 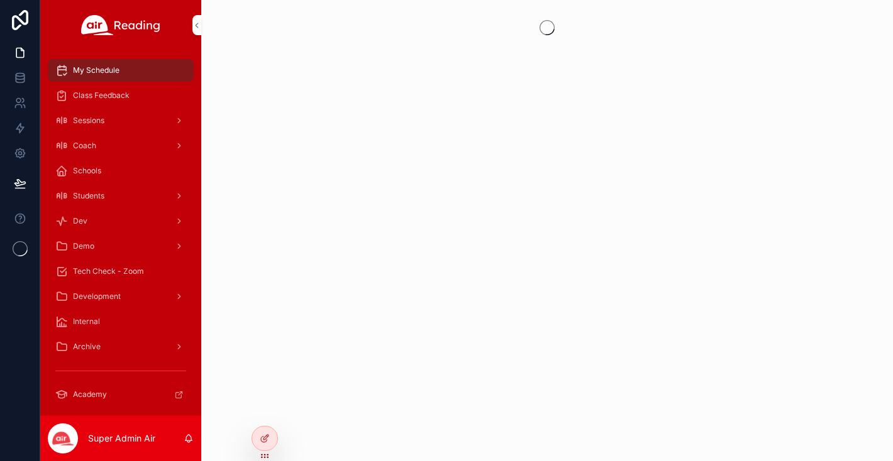 What do you see at coordinates (84, 246) in the screenshot?
I see `span: Demo` at bounding box center [84, 246].